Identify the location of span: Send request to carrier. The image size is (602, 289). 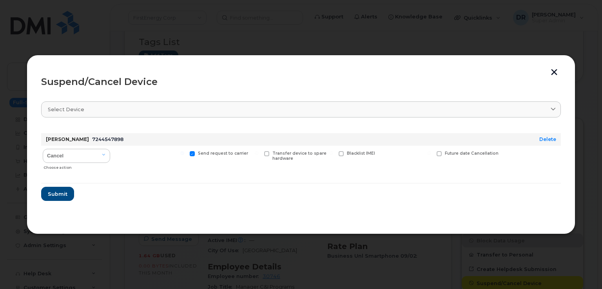
(223, 153).